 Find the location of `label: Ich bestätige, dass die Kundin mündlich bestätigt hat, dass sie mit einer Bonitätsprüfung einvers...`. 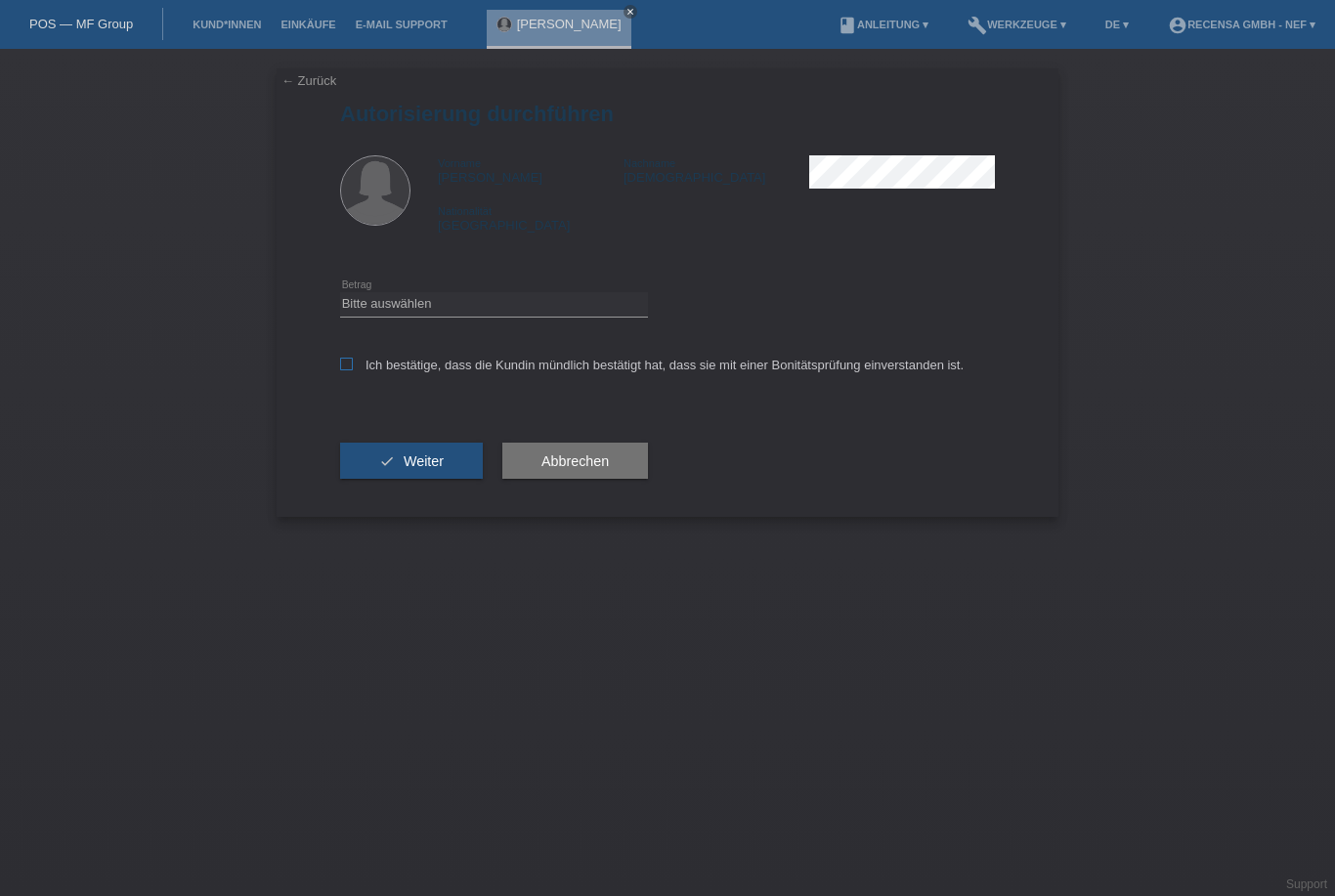

label: Ich bestätige, dass die Kundin mündlich bestätigt hat, dass sie mit einer Bonitätsprüfung einvers... is located at coordinates (652, 365).